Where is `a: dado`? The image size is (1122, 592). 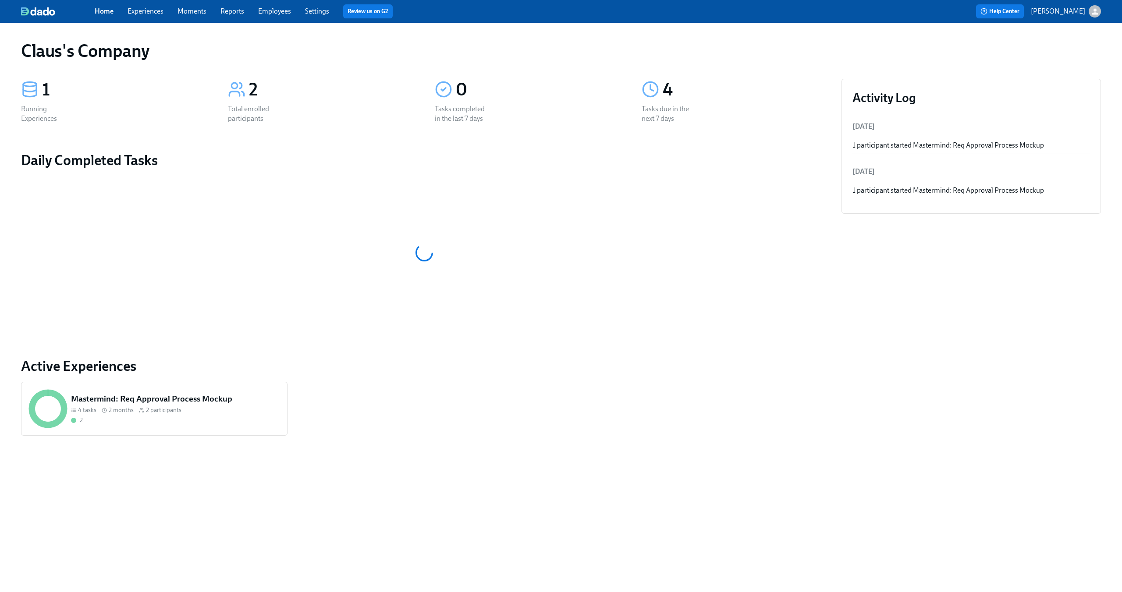
a: dado is located at coordinates (58, 11).